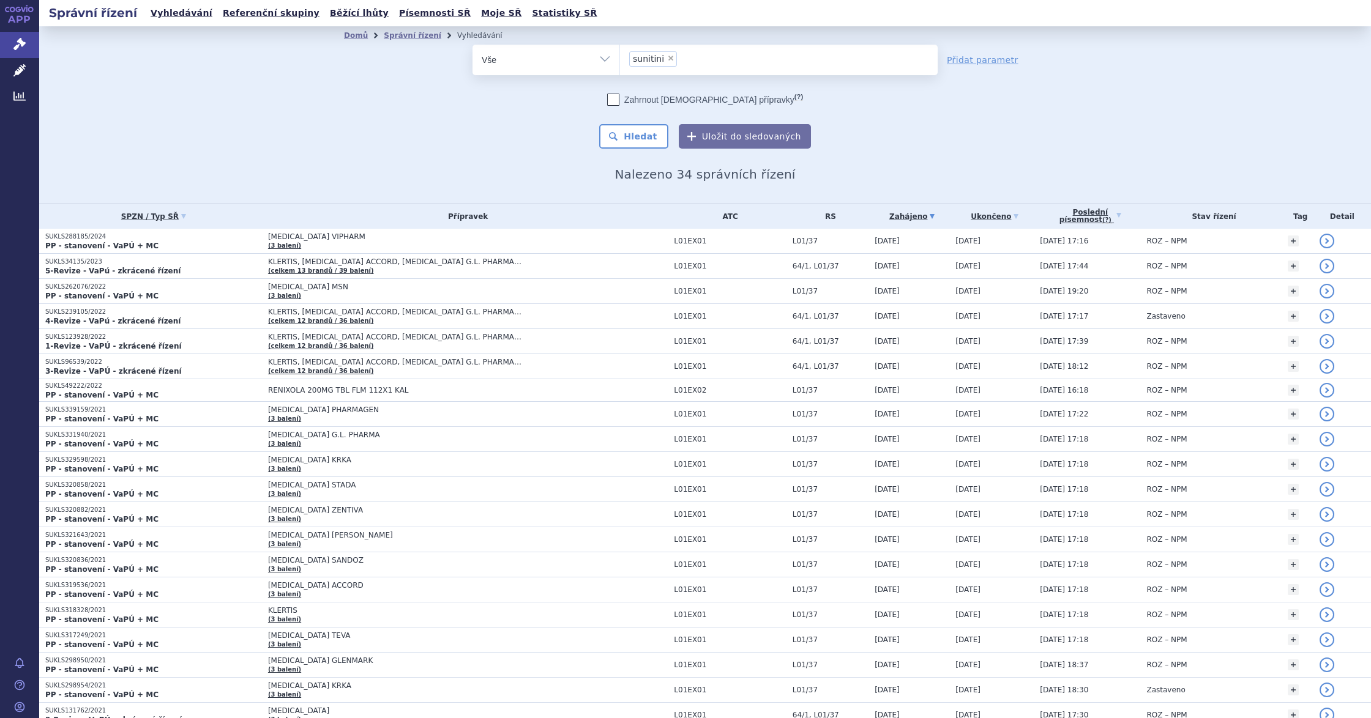 This screenshot has height=718, width=1371. What do you see at coordinates (830, 266) in the screenshot?
I see `span: 64/1, L01/37` at bounding box center [830, 266].